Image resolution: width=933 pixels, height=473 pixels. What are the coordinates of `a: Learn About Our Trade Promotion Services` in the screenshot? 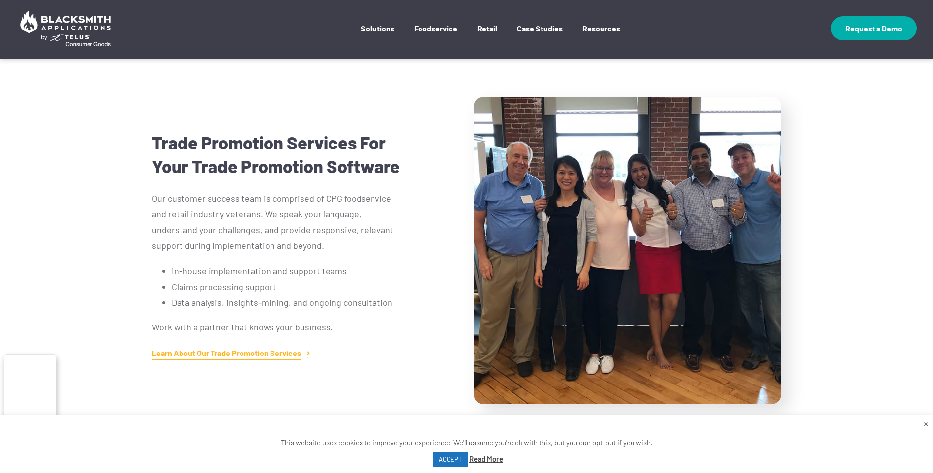 It's located at (226, 355).